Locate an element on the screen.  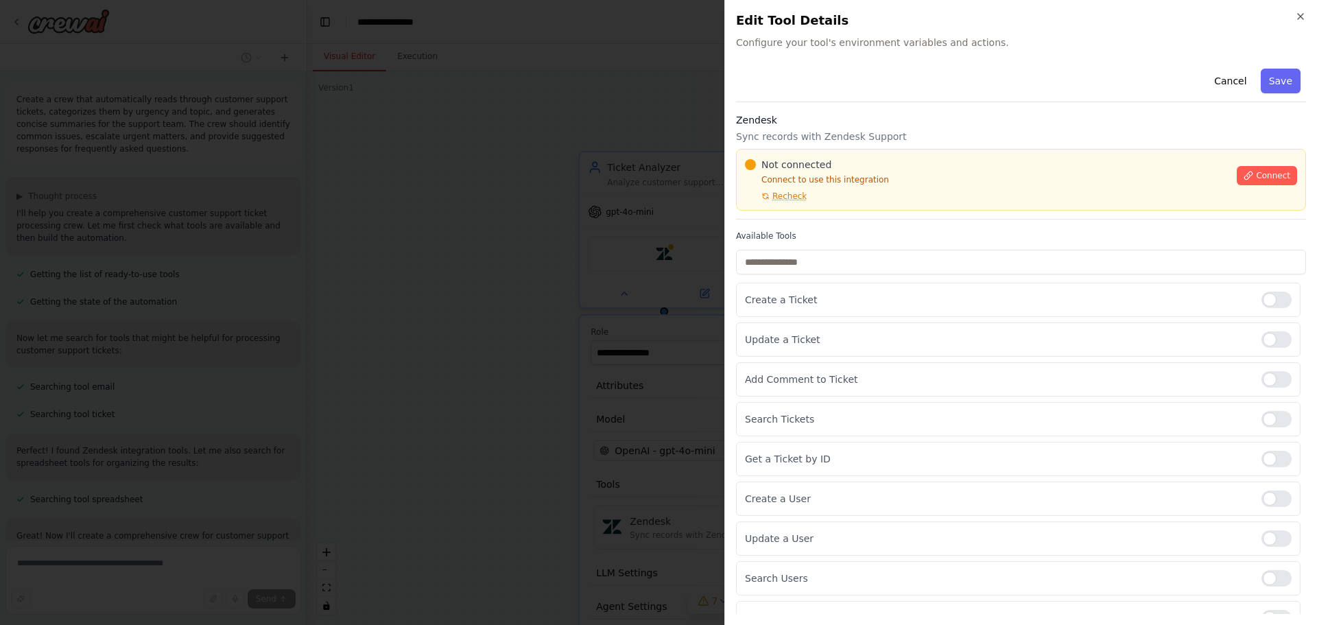
p: Get a User by ID is located at coordinates (998, 618).